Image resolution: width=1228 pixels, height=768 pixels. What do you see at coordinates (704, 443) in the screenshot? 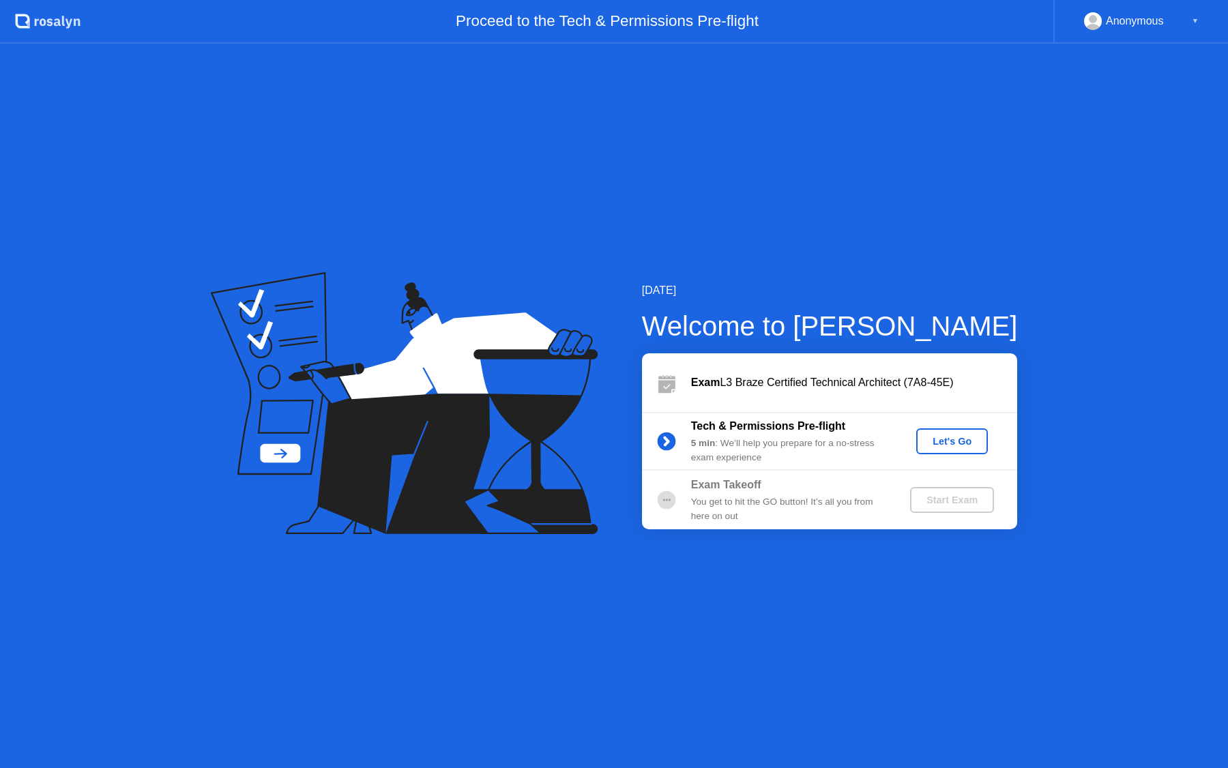
I see `b: 5 min` at bounding box center [704, 443].